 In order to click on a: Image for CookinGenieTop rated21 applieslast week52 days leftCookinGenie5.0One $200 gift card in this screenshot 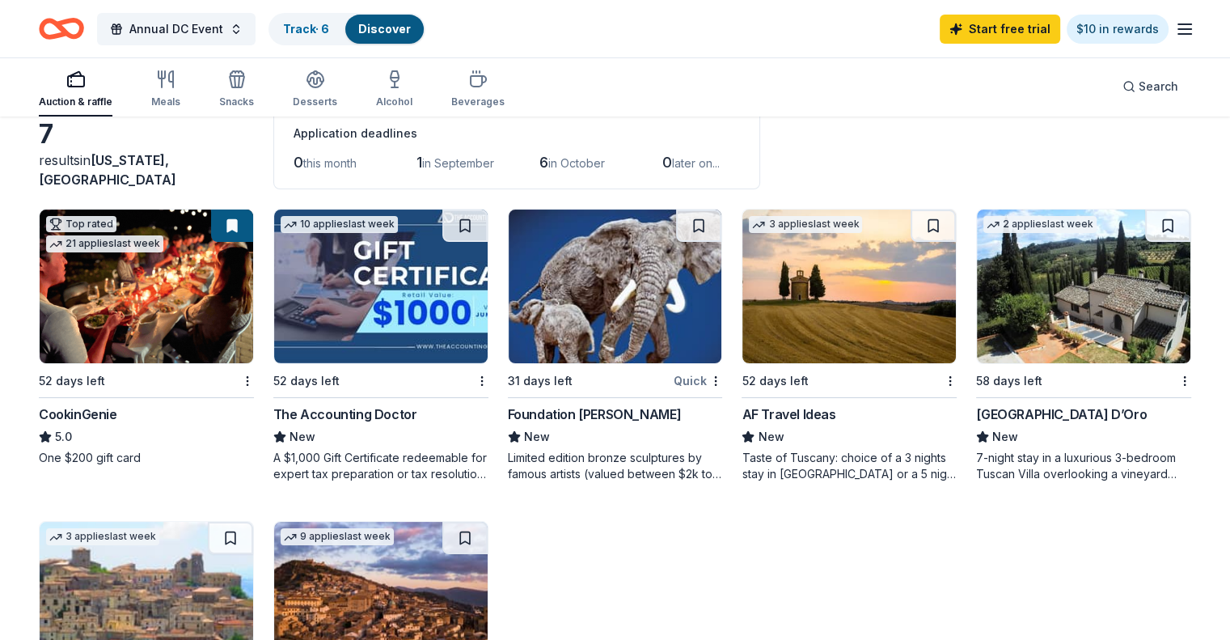, I will do `click(146, 337)`.